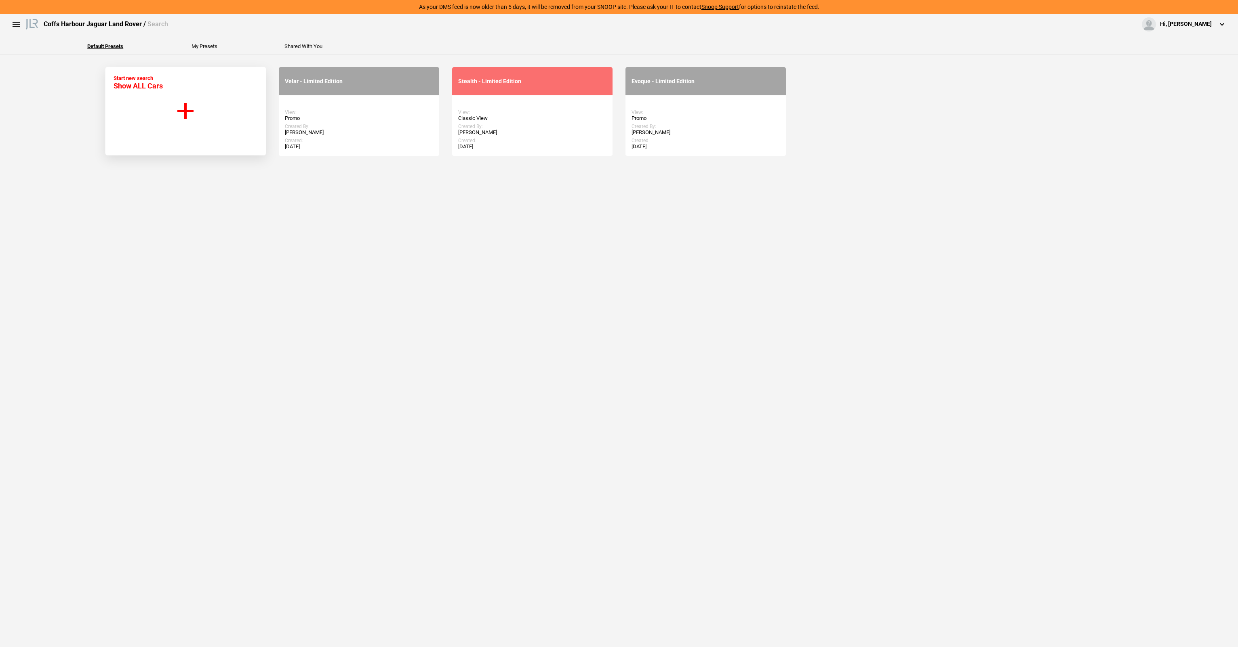 The height and width of the screenshot is (647, 1238). I want to click on button: Start new search Show ALL Cars, so click(185, 111).